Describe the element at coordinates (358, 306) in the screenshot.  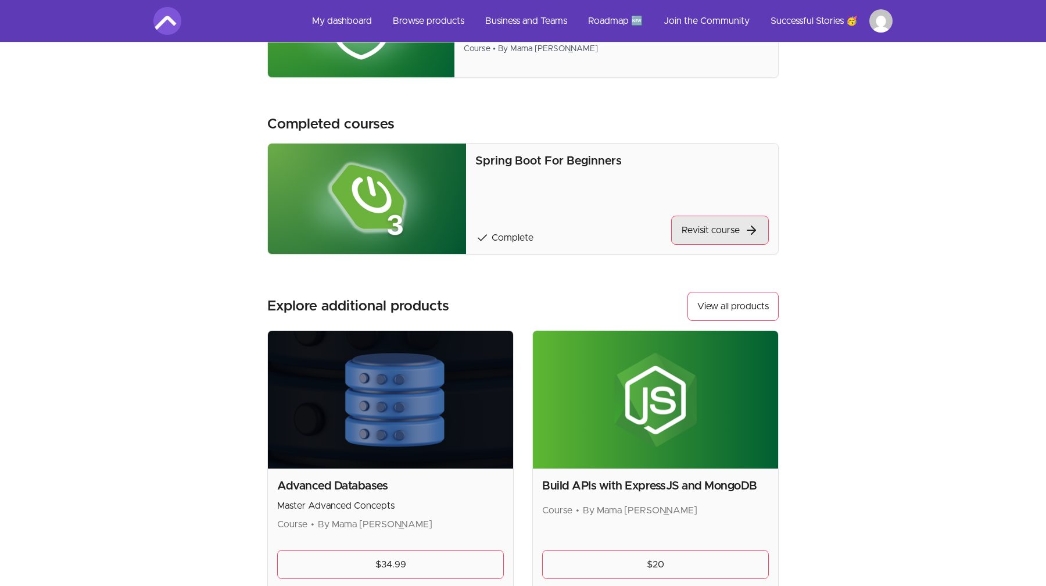
I see `h3: Explore additional products` at that location.